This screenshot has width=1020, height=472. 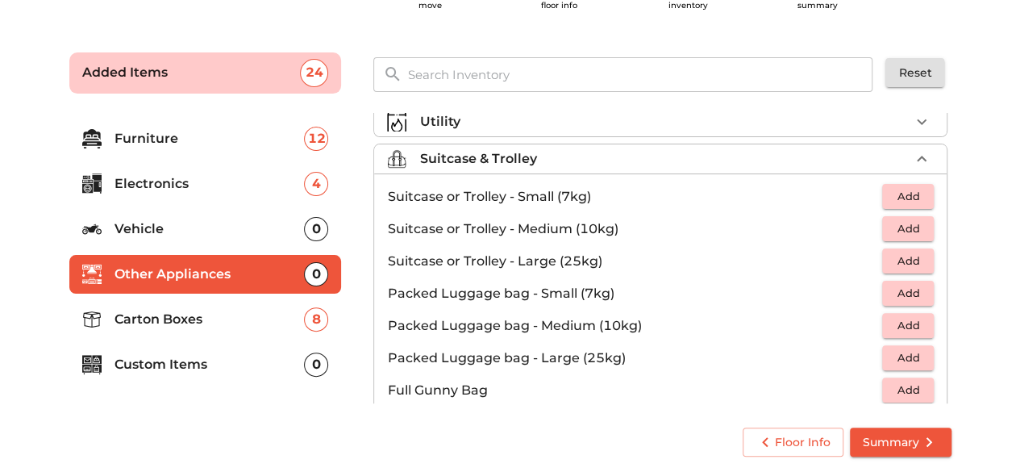 I want to click on div: 12, so click(x=316, y=139).